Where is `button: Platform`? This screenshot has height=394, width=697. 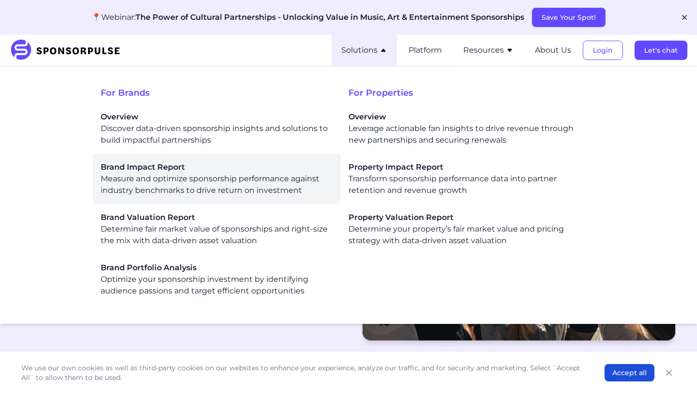 button: Platform is located at coordinates (425, 50).